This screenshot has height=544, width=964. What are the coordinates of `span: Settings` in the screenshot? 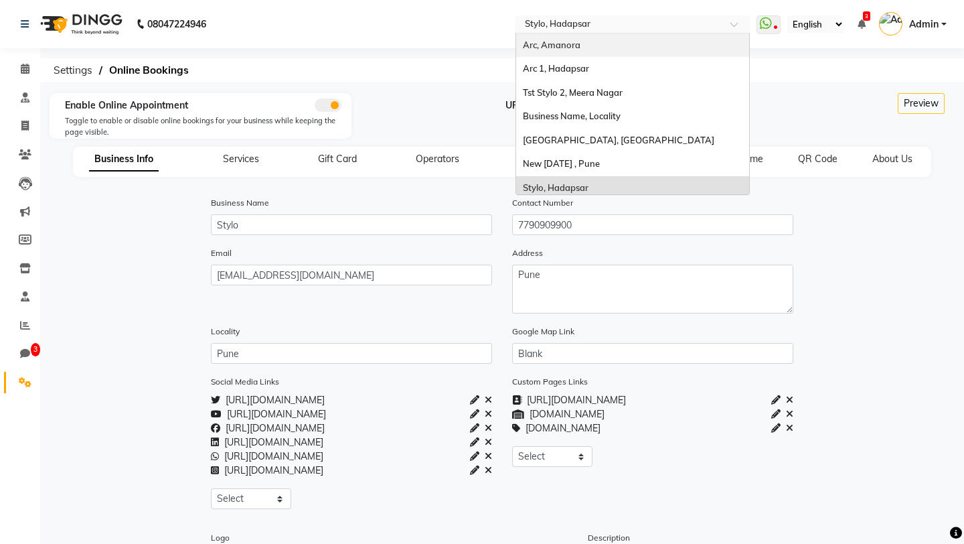 It's located at (73, 70).